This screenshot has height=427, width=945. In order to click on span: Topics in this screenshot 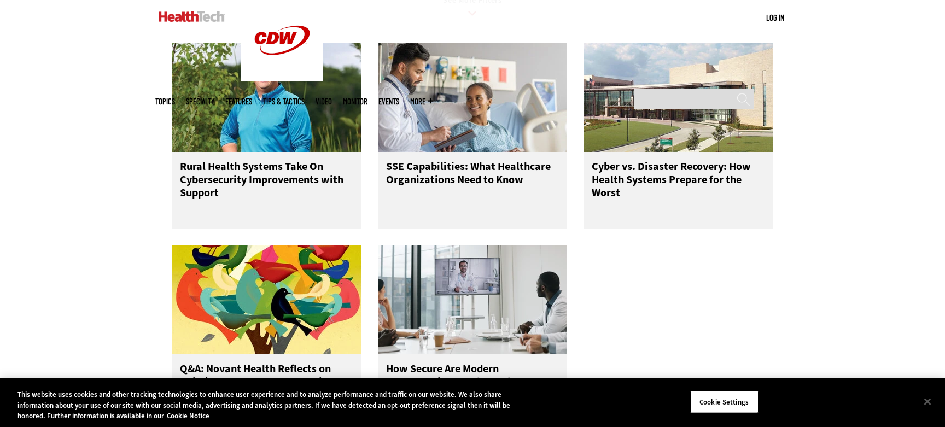, I will do `click(165, 101)`.